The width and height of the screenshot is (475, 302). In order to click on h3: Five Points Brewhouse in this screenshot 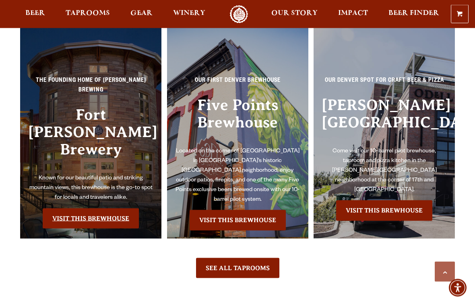, I will do `click(238, 121)`.